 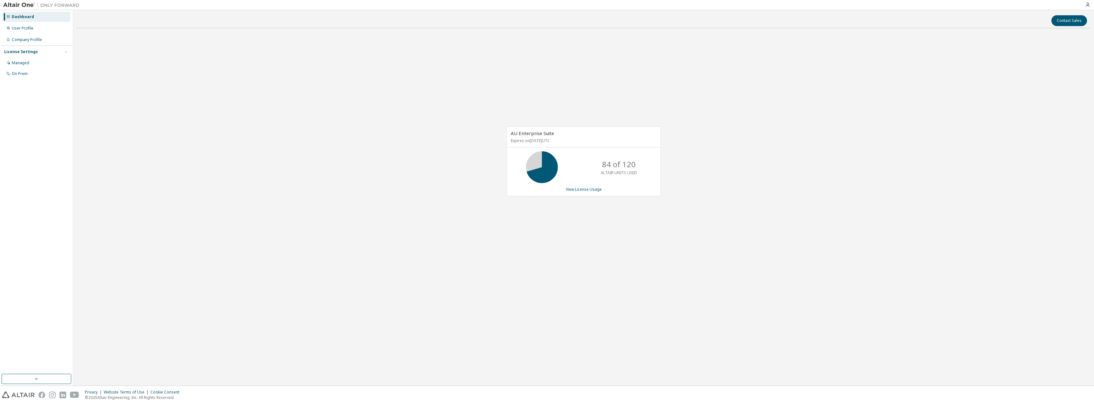 I want to click on button: Contact Sales, so click(x=1069, y=21).